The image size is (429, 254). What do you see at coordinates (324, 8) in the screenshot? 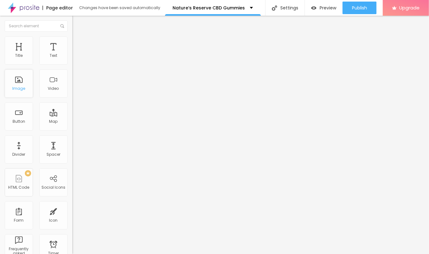
I see `button: Preview` at bounding box center [324, 8].